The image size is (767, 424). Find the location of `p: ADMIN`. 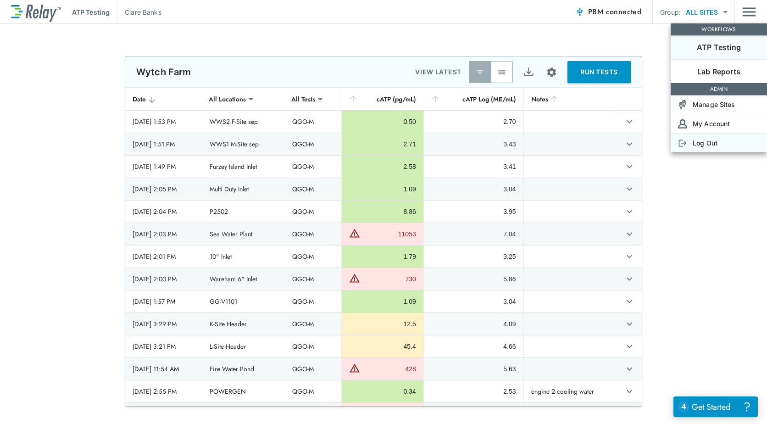

p: ADMIN is located at coordinates (719, 89).